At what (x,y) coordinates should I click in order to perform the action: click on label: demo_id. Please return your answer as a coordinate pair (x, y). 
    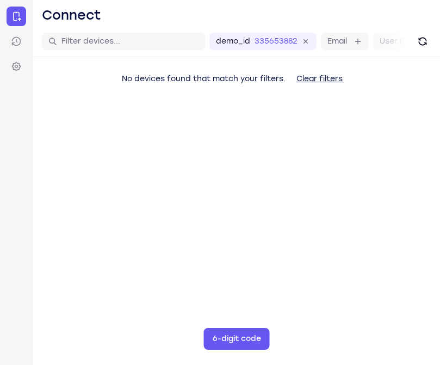
    Looking at the image, I should click on (233, 41).